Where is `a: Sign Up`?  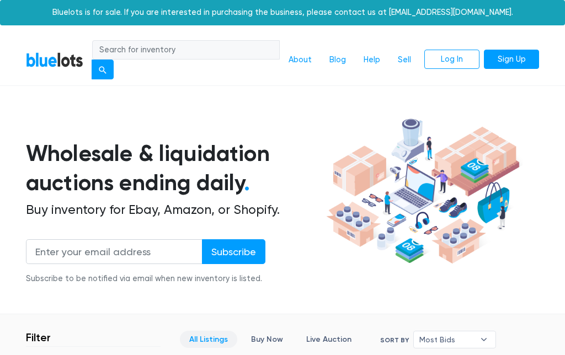 a: Sign Up is located at coordinates (511, 60).